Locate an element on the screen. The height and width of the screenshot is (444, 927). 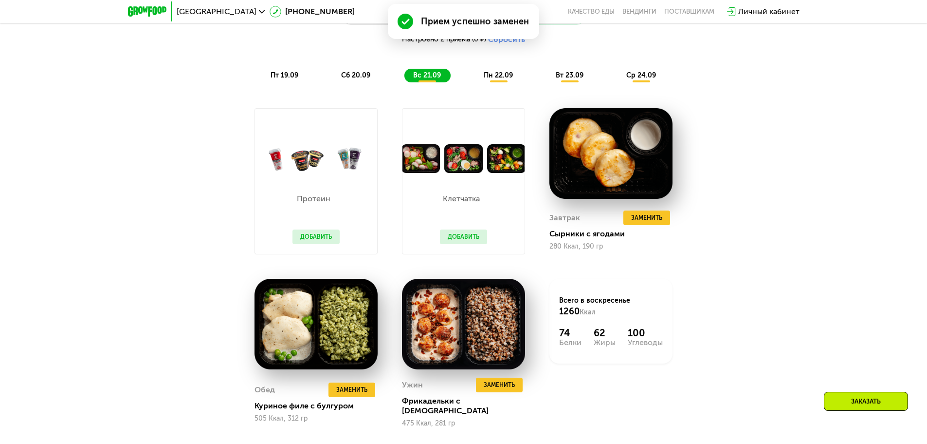
span: 1260 is located at coordinates (570, 311).